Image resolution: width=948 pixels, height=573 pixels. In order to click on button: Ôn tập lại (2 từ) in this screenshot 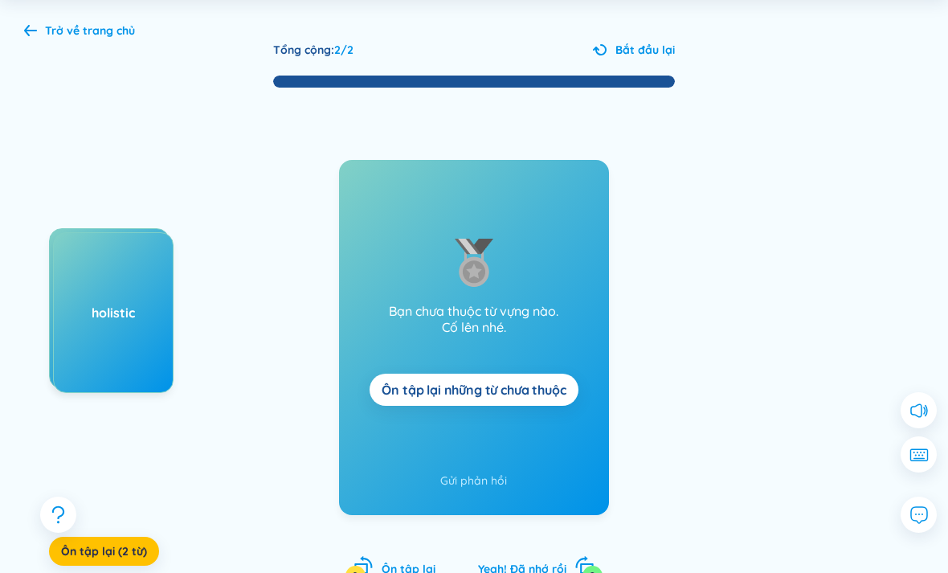, I will do `click(104, 551)`.